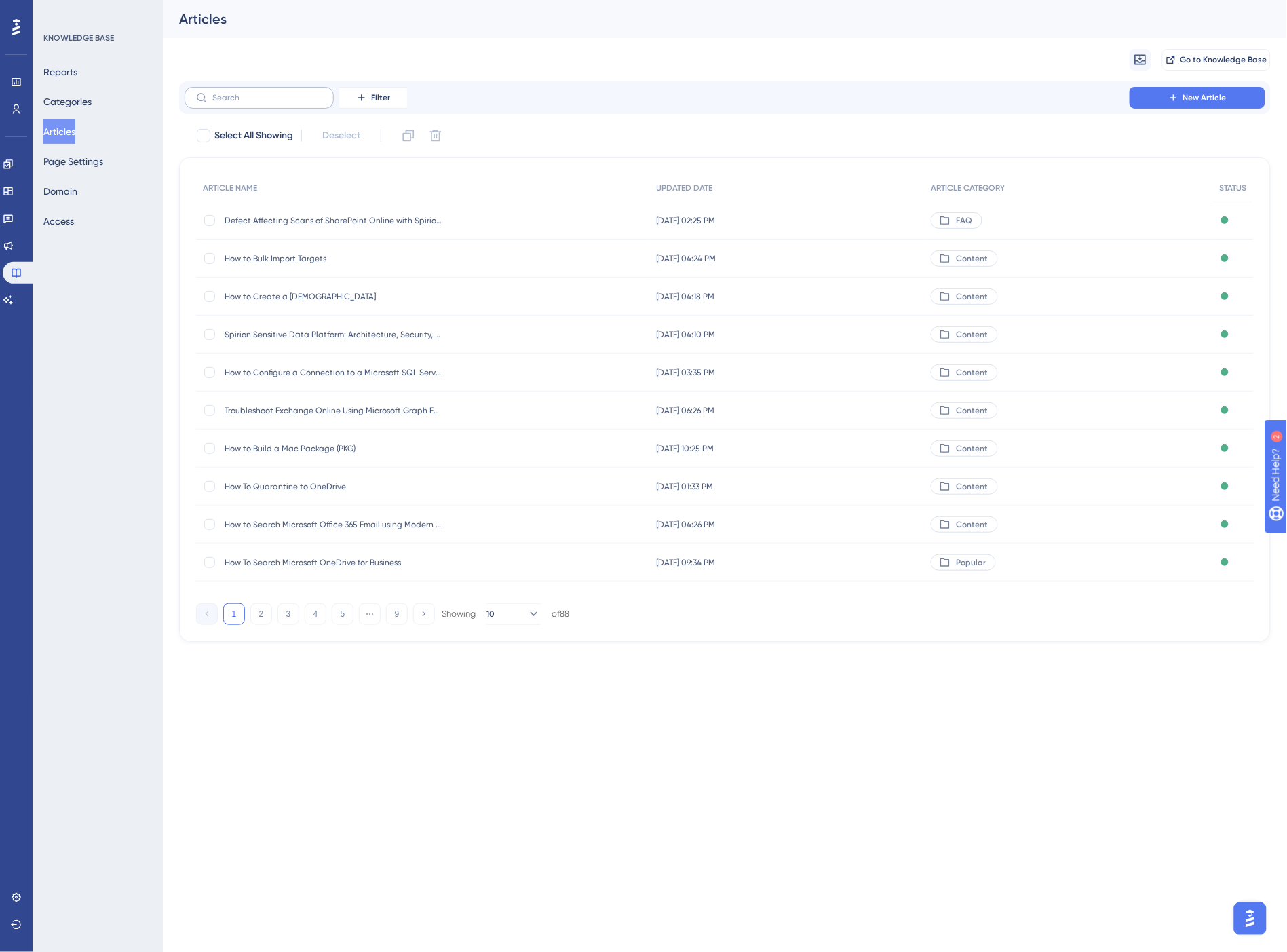  I want to click on span: Spirion Sensitive Data Platform: Architecture, Security, and Data Flow, so click(333, 335).